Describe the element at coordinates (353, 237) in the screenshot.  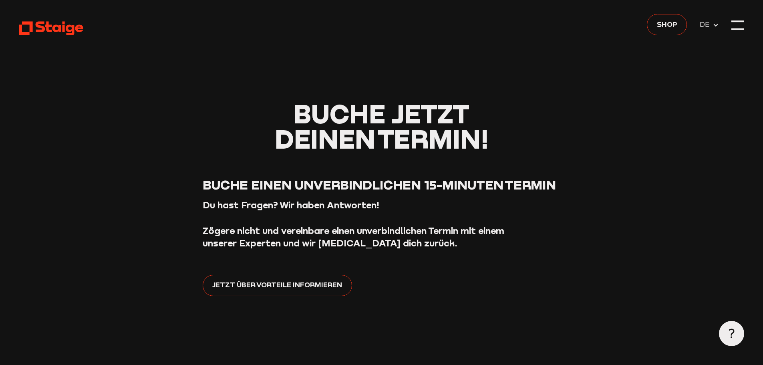
I see `strong: Zögere nicht und vereinbare einen unverbindlichen Termin mit einem unserer Experten und wir [MEDI...` at that location.